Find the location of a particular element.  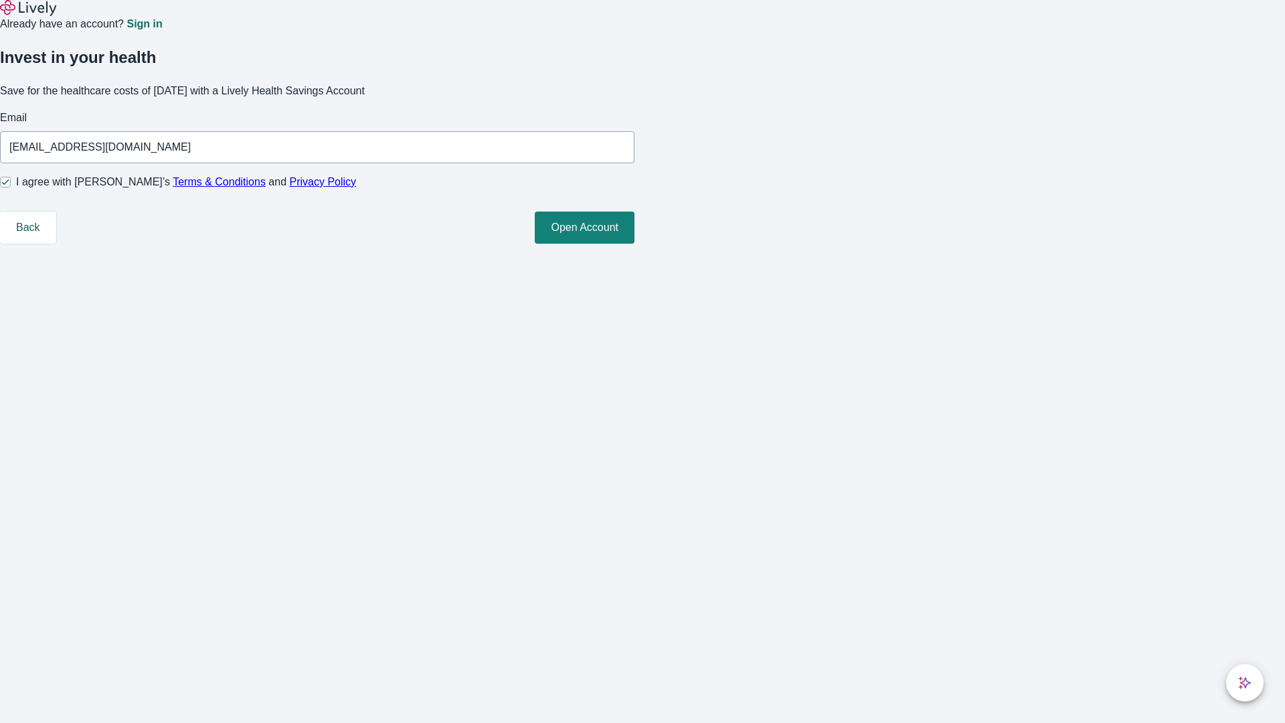

svg: Lively AI Assistant is located at coordinates (1245, 682).